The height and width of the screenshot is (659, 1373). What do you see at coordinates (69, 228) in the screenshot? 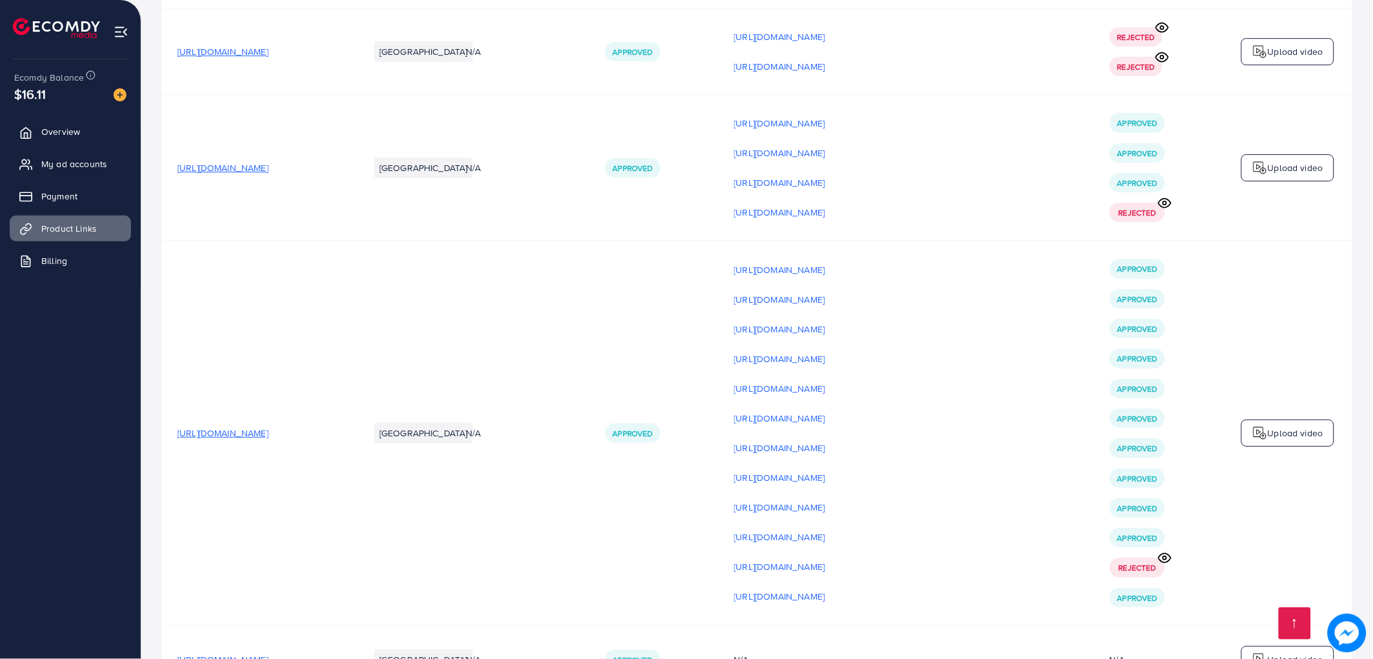
I see `span: Product Links` at bounding box center [69, 228].